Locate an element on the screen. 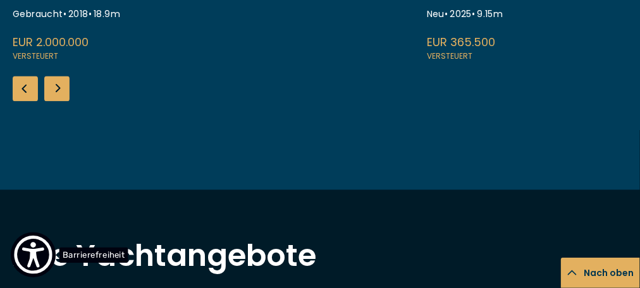 This screenshot has width=640, height=288. button: Nach oben is located at coordinates (600, 273).